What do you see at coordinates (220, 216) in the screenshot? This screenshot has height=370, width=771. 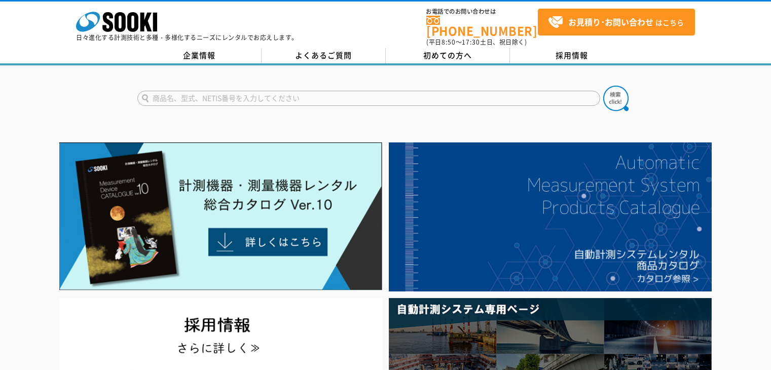 I see `img: Catalog Ver10` at bounding box center [220, 216].